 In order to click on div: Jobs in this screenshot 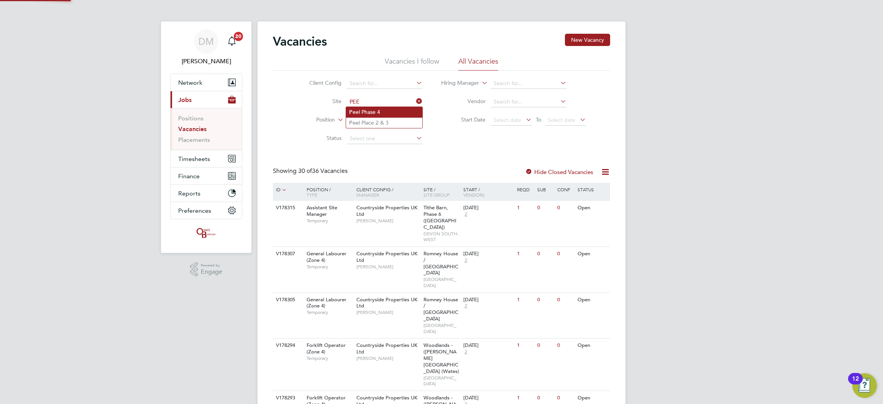, I will do `click(206, 129)`.